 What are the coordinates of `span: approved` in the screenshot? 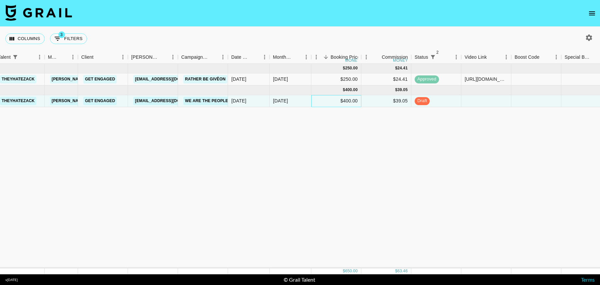 It's located at (427, 79).